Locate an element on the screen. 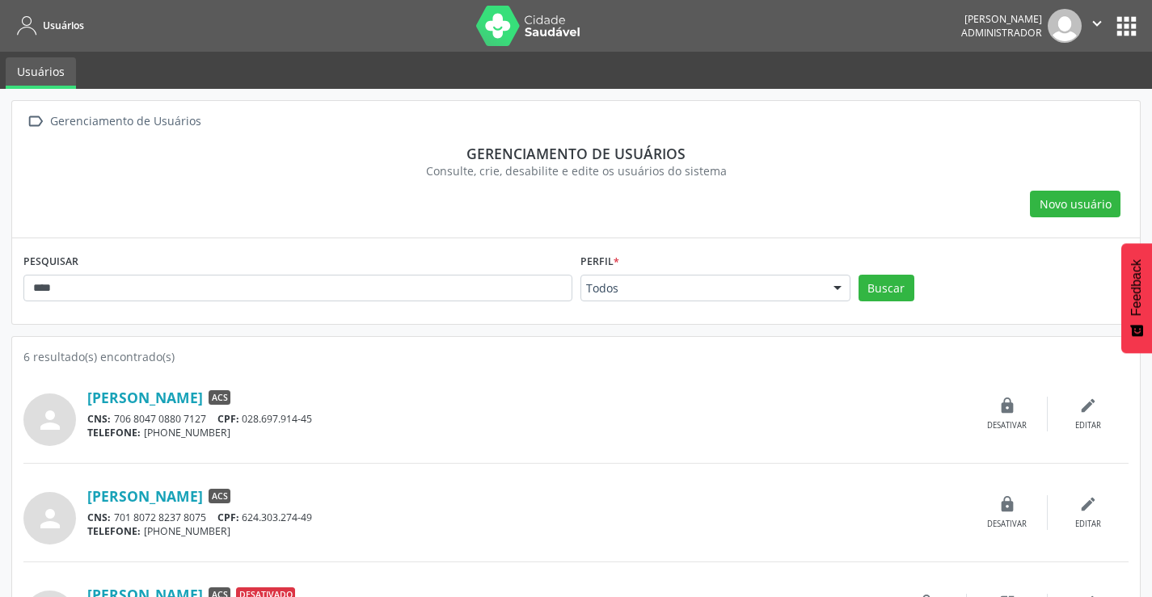  div: Consulte, crie, desabilite e edite os usuários do sistema is located at coordinates (576, 171).